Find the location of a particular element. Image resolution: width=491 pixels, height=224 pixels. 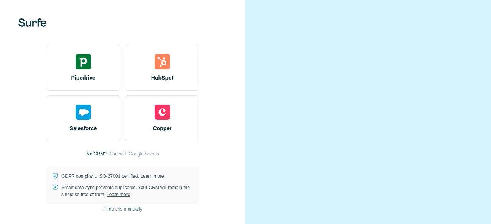

p: Smart data sync prevents duplicates. Your CRM will remain the single source of truth. is located at coordinates (127, 191).